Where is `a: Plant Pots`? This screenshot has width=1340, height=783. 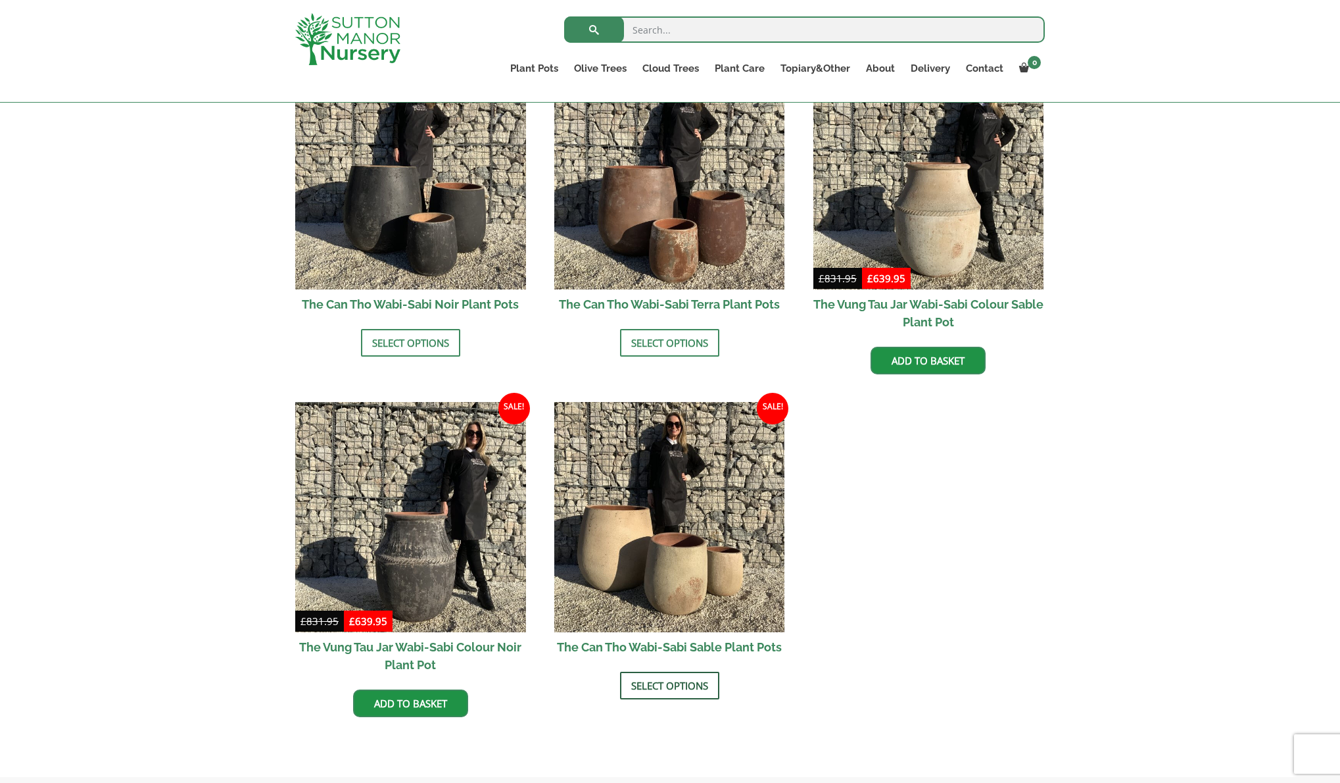 a: Plant Pots is located at coordinates (534, 68).